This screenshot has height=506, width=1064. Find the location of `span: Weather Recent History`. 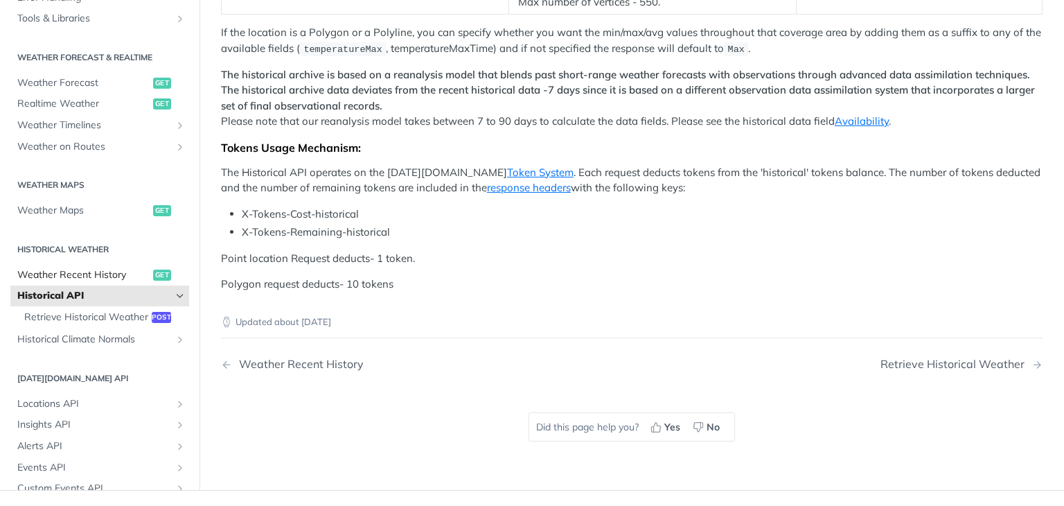

span: Weather Recent History is located at coordinates (83, 275).